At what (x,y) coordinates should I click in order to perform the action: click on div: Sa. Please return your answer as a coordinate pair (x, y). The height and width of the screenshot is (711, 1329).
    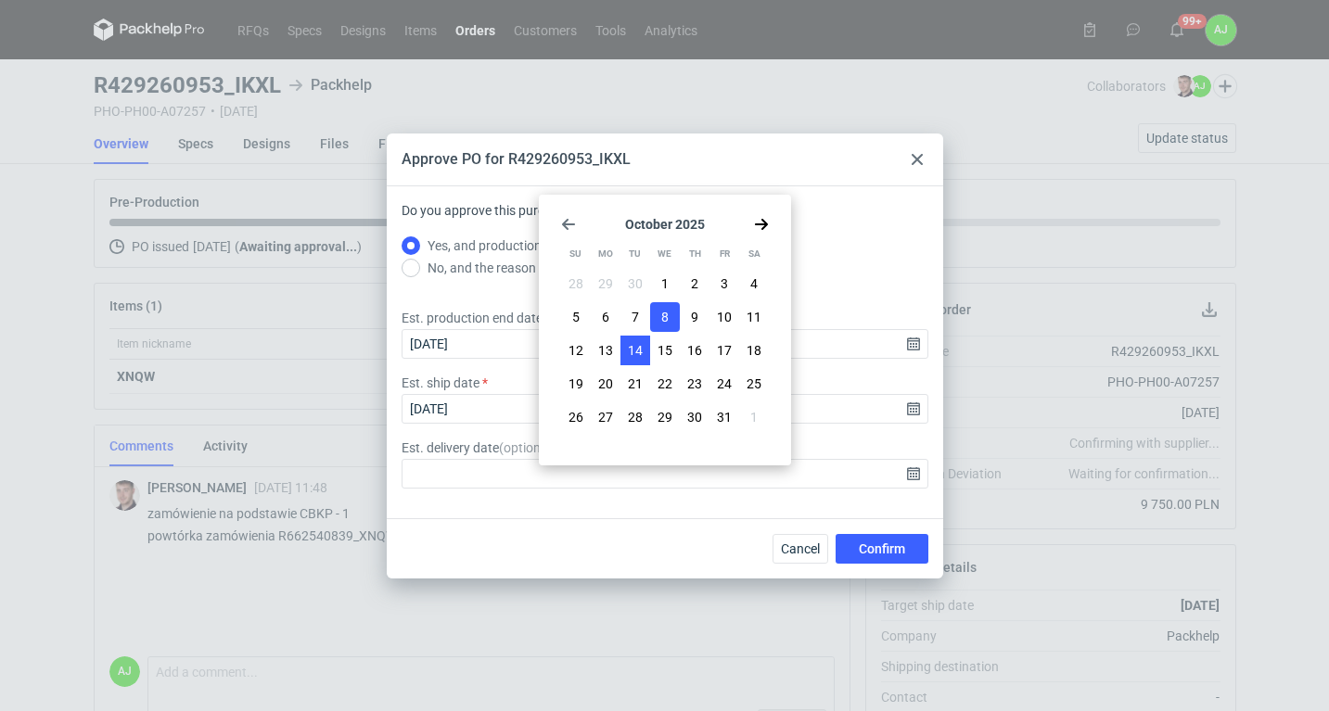
    Looking at the image, I should click on (754, 254).